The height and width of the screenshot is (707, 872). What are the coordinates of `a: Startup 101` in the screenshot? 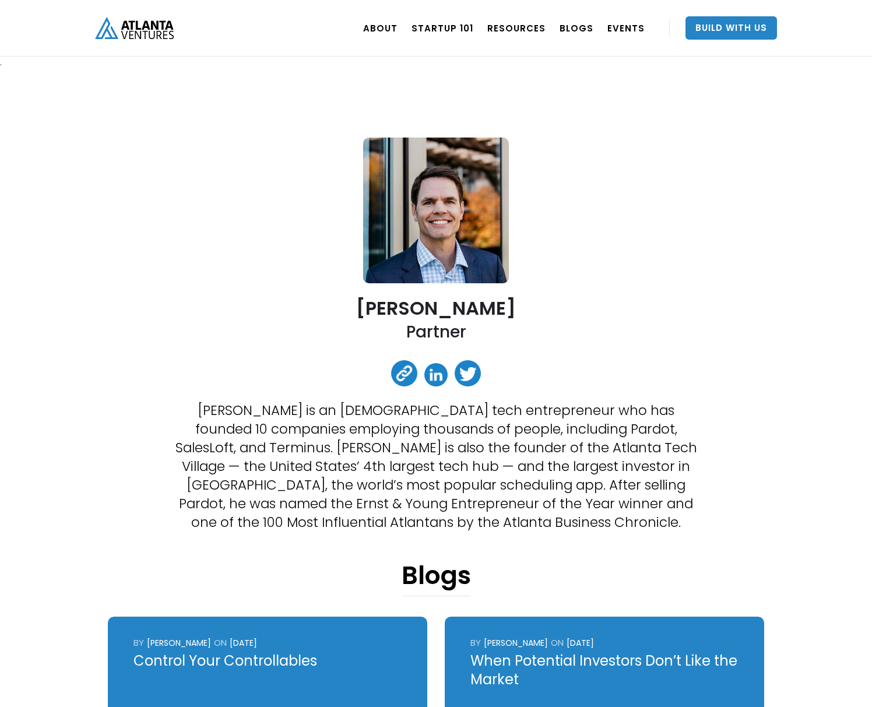 It's located at (443, 28).